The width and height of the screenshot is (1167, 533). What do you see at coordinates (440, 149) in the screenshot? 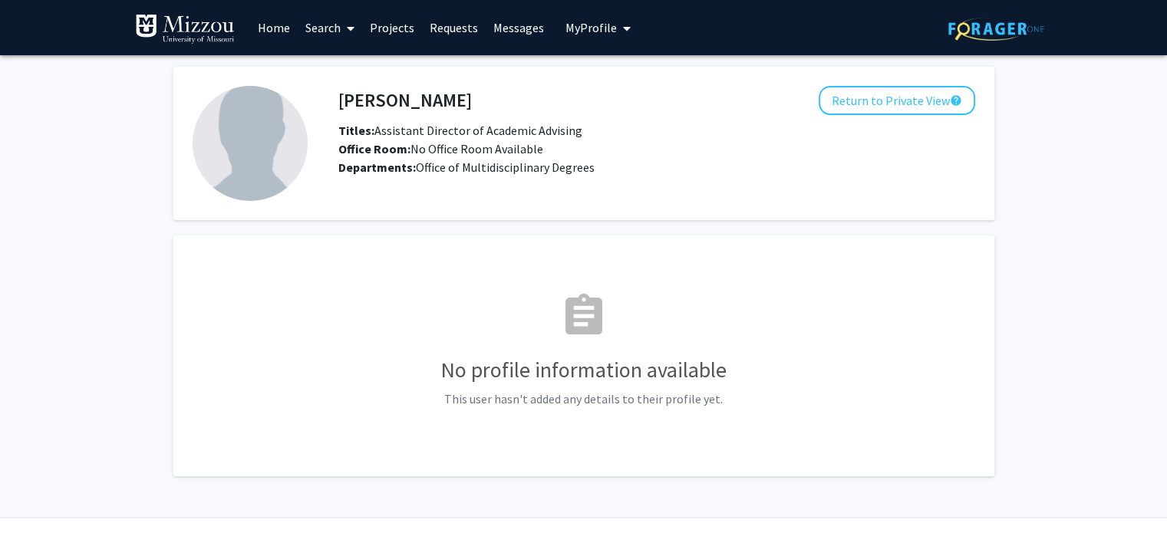
I see `span: No Office Room Available` at bounding box center [440, 149].